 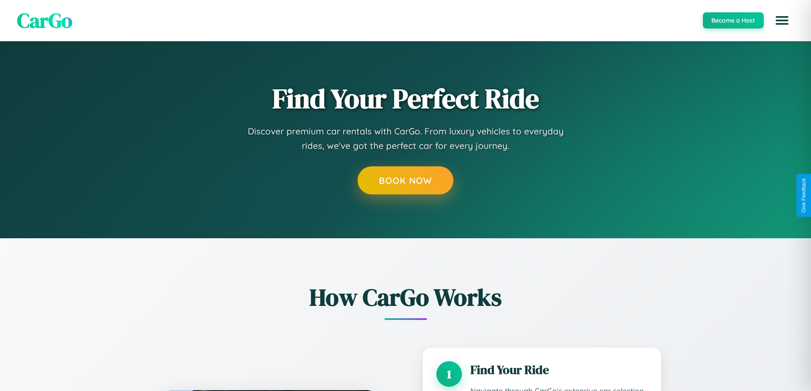 I want to click on button: Book Now, so click(x=405, y=181).